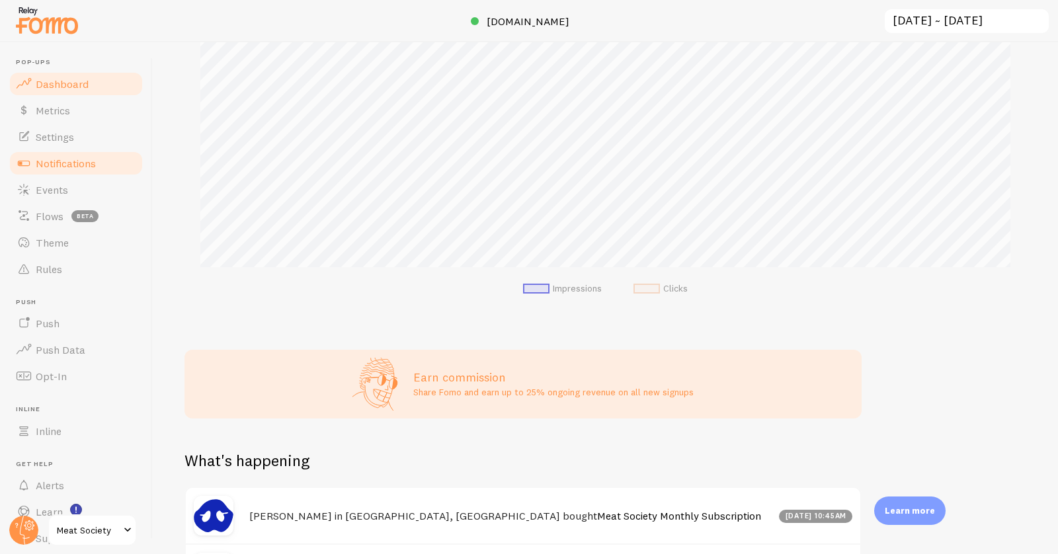  I want to click on a: Alerts, so click(76, 485).